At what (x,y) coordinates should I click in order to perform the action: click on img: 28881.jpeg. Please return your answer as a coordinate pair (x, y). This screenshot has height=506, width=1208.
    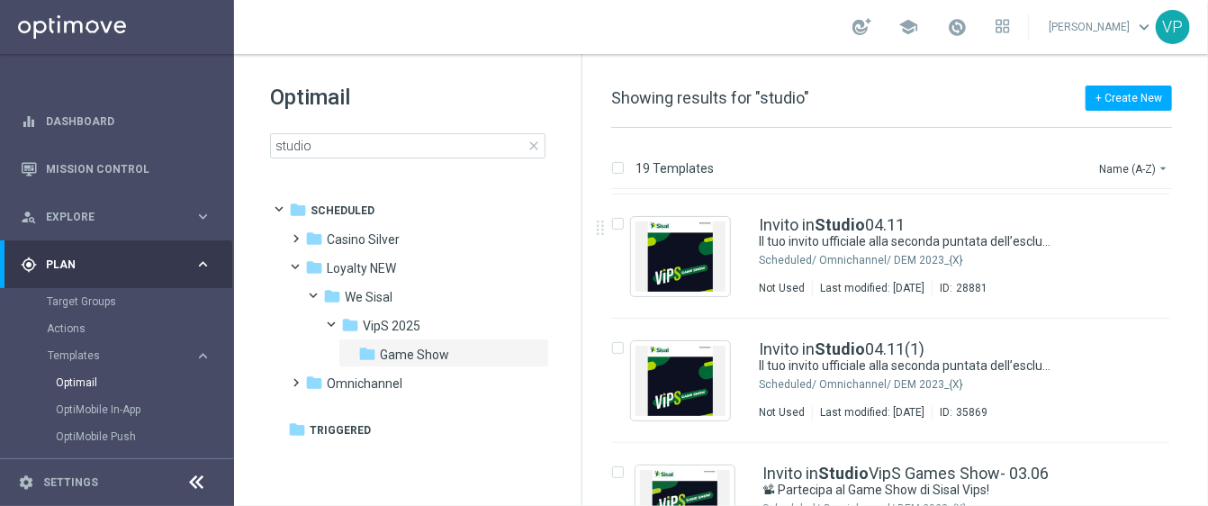
    Looking at the image, I should click on (681, 257).